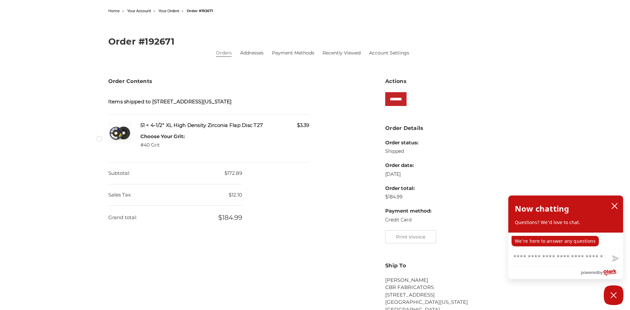 Image resolution: width=630 pixels, height=310 pixels. Describe the element at coordinates (600, 272) in the screenshot. I see `span: by` at that location.